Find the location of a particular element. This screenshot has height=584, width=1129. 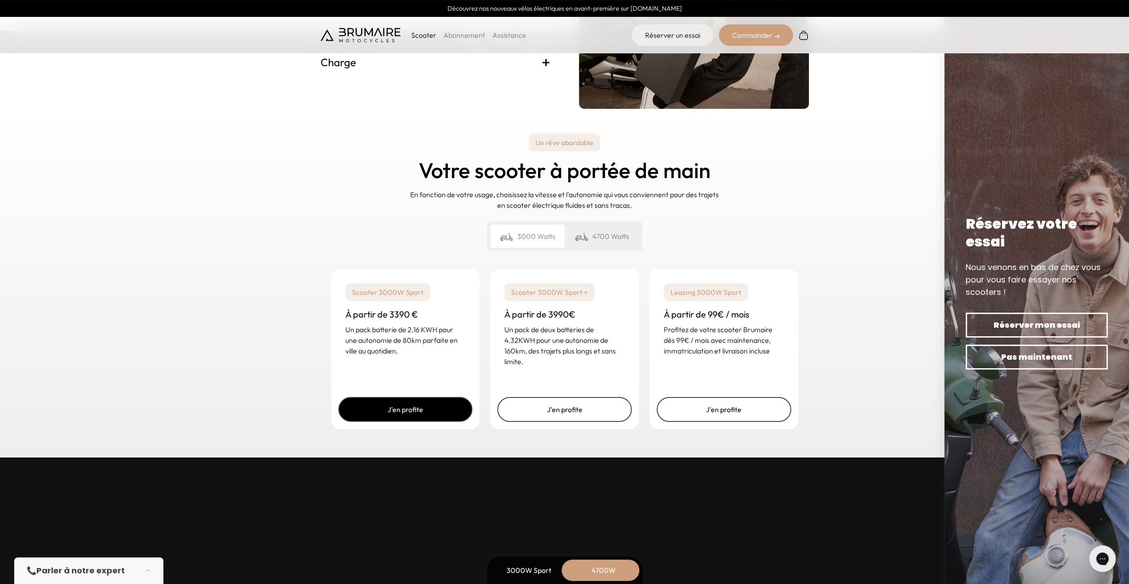

img: right-arrow-2.png is located at coordinates (777, 36).